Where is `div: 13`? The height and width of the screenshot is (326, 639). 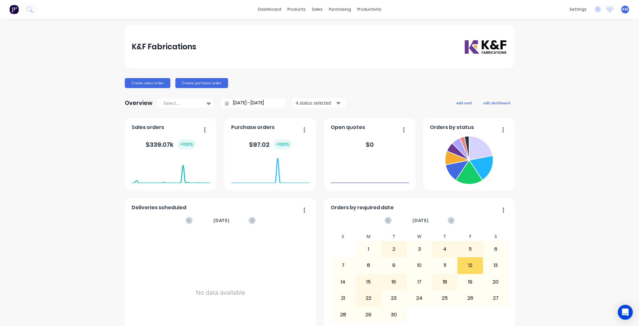
div: 13 is located at coordinates (496, 265).